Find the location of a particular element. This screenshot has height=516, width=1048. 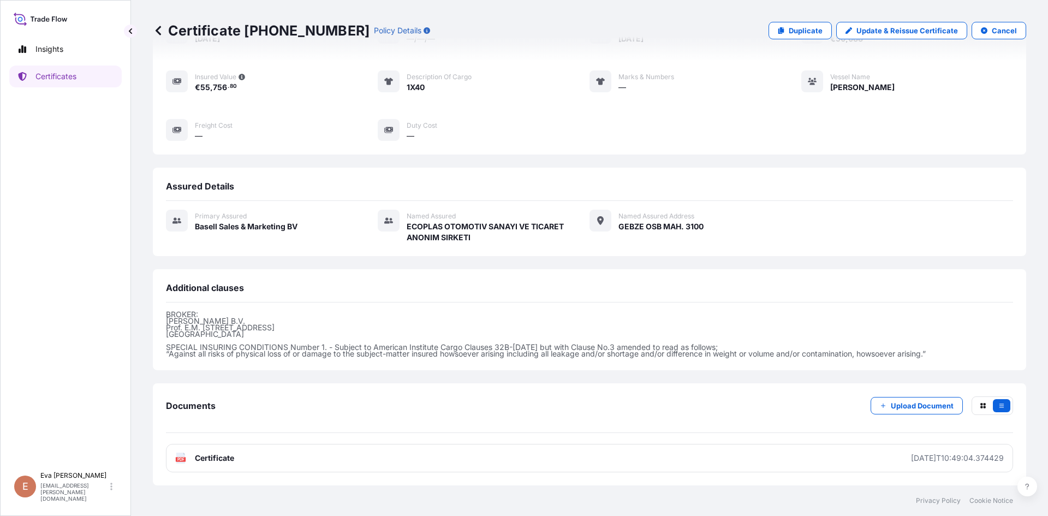

span: Named Assured Address is located at coordinates (656, 216).